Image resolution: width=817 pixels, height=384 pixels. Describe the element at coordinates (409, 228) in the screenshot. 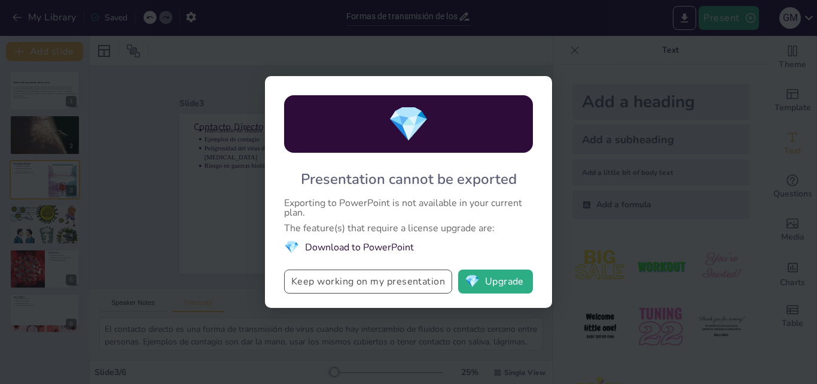

I see `div: The feature(s) that require a license upgrade are:` at that location.